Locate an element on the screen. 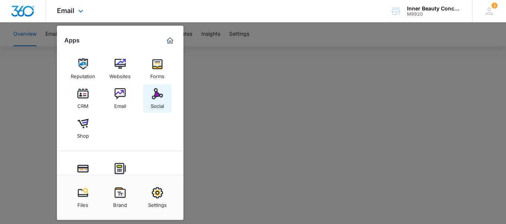 The image size is (506, 224). a: POS is located at coordinates (120, 173).